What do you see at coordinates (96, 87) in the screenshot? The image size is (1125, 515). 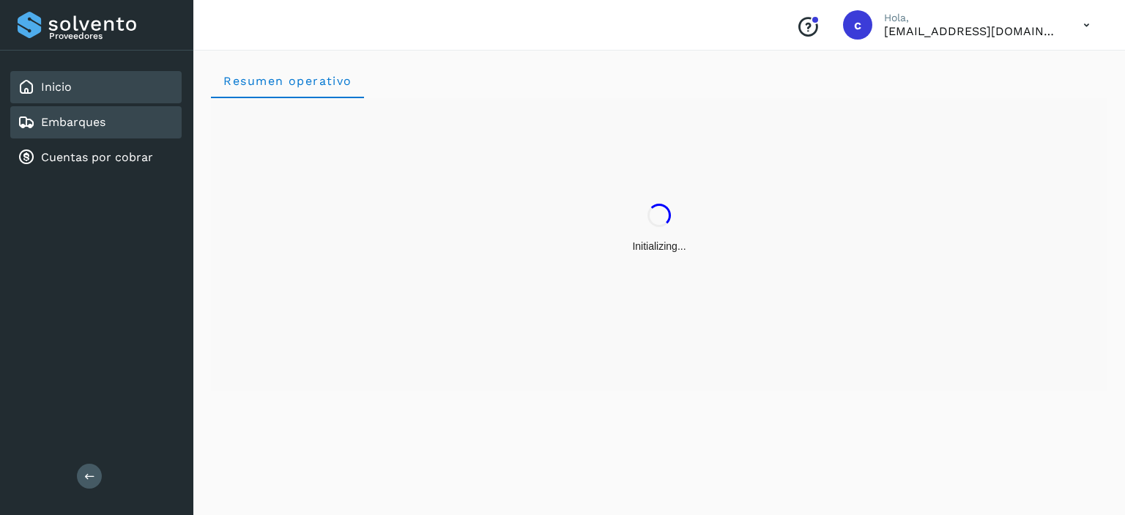 I see `div: Inicio` at bounding box center [96, 87].